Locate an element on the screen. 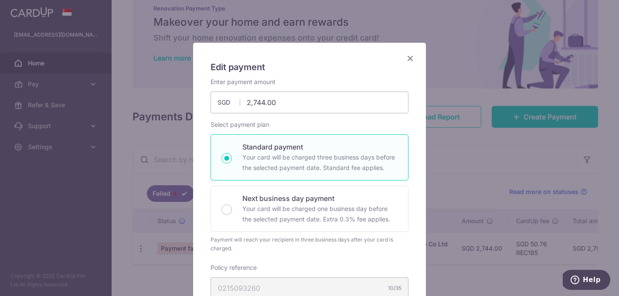  label: Enter payment amount is located at coordinates (243, 82).